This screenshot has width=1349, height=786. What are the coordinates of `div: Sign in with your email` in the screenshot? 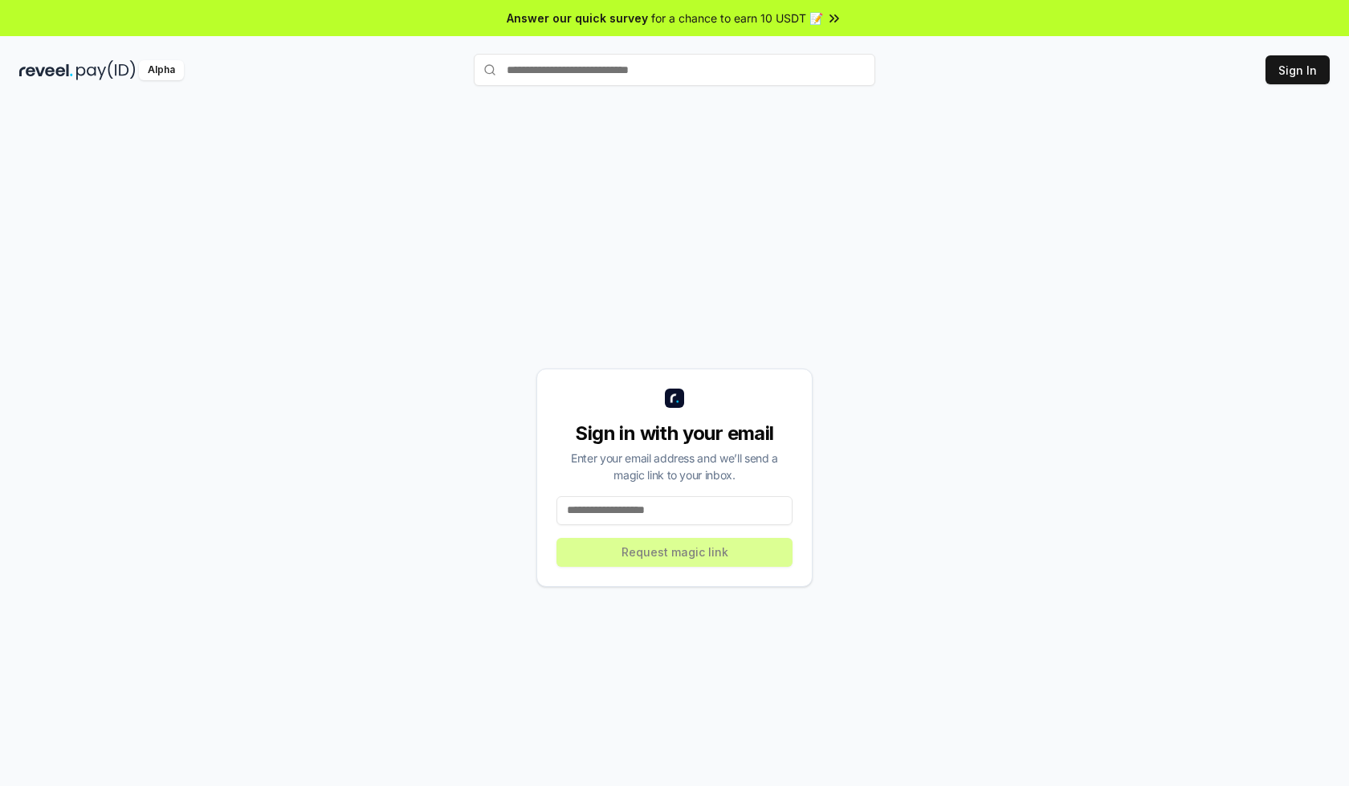 It's located at (675, 434).